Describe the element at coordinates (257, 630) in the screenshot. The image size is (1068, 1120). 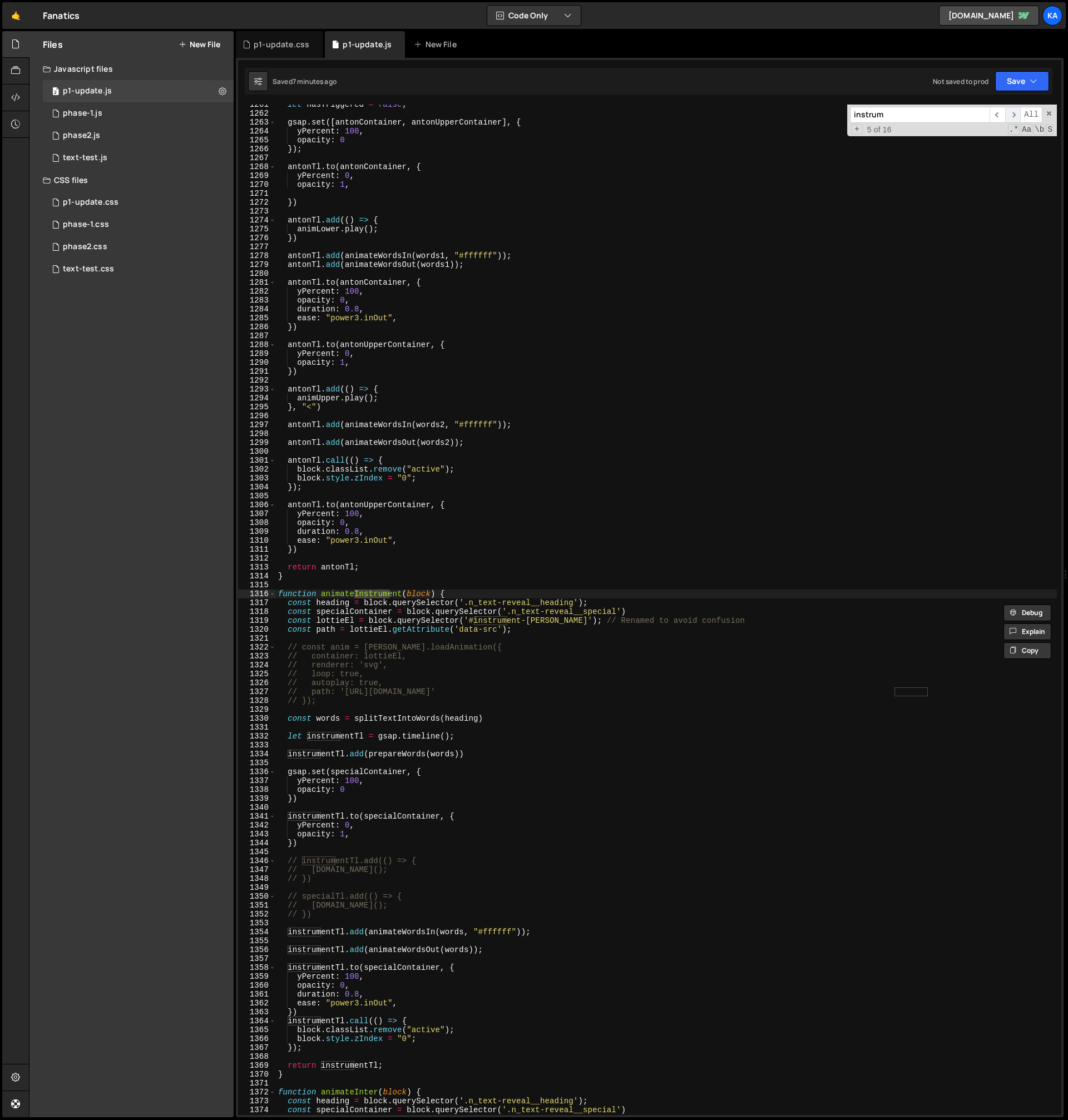
I see `div: 1320` at that location.